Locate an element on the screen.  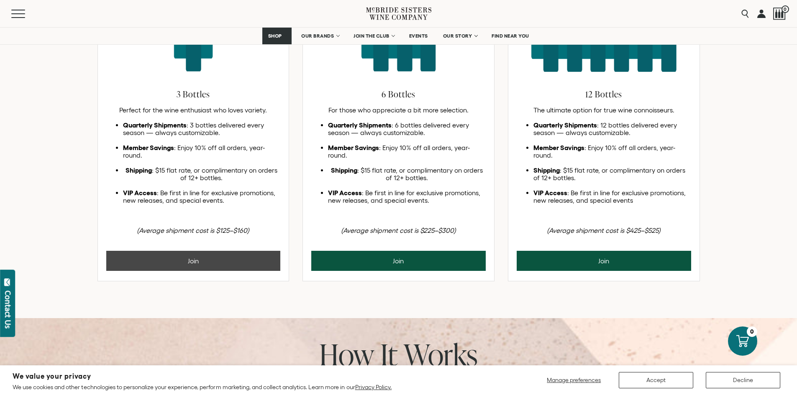
a: EVENTS is located at coordinates (418, 36).